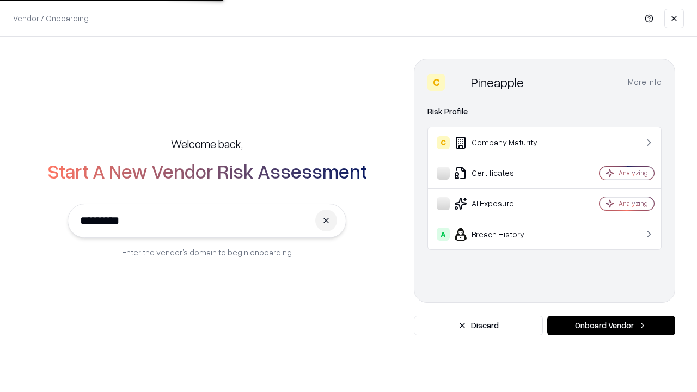  Describe the element at coordinates (51, 18) in the screenshot. I see `p: Vendor / Onboarding` at that location.